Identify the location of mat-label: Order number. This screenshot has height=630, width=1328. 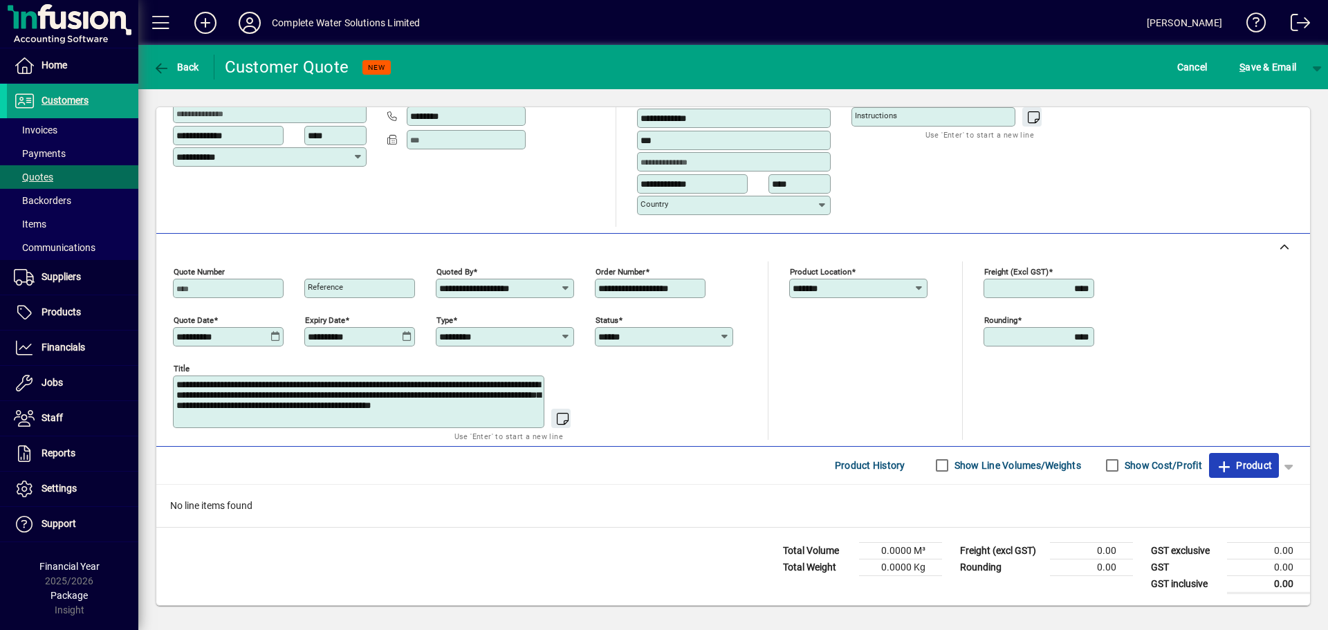
(620, 271).